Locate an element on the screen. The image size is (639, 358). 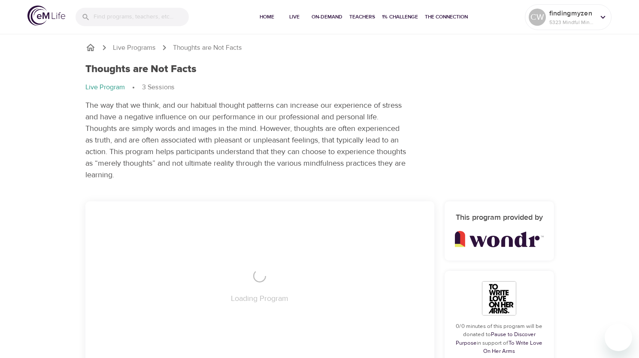
span: Teachers is located at coordinates (362, 17).